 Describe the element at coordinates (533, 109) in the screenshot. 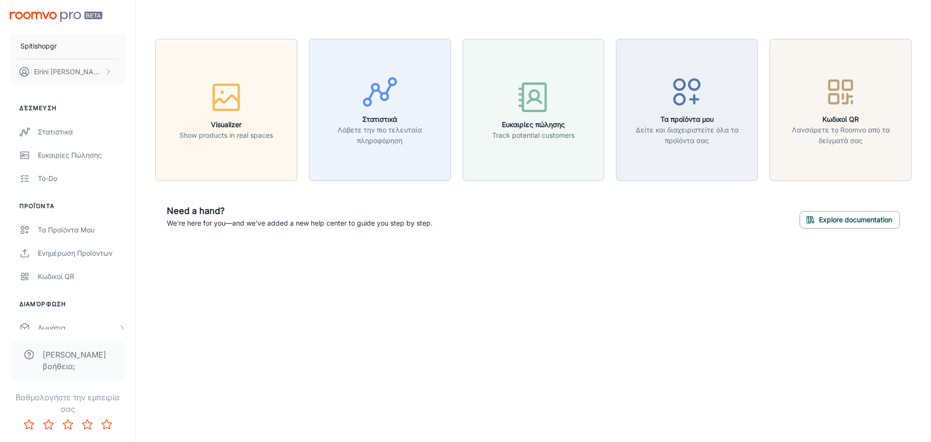

I see `a: Ευκαιρίες πώλησηςTrack potential customers` at that location.